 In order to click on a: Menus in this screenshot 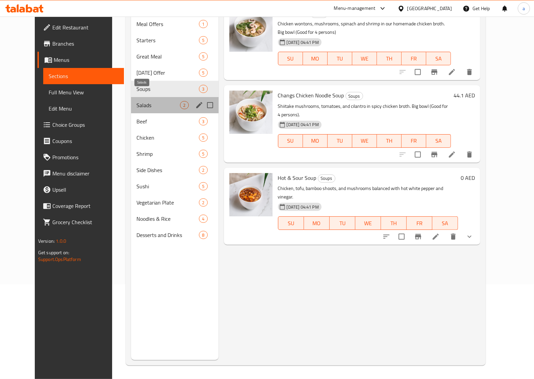, I will do `click(81, 60)`.